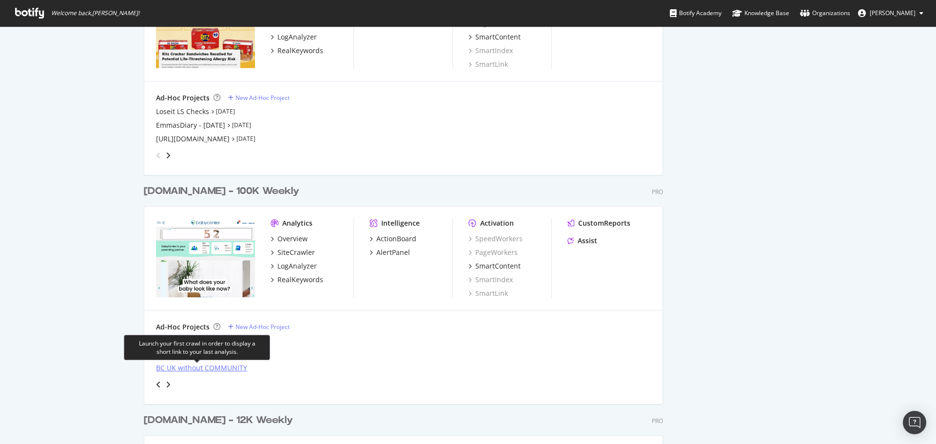  Describe the element at coordinates (497, 223) in the screenshot. I see `div: Activation` at that location.